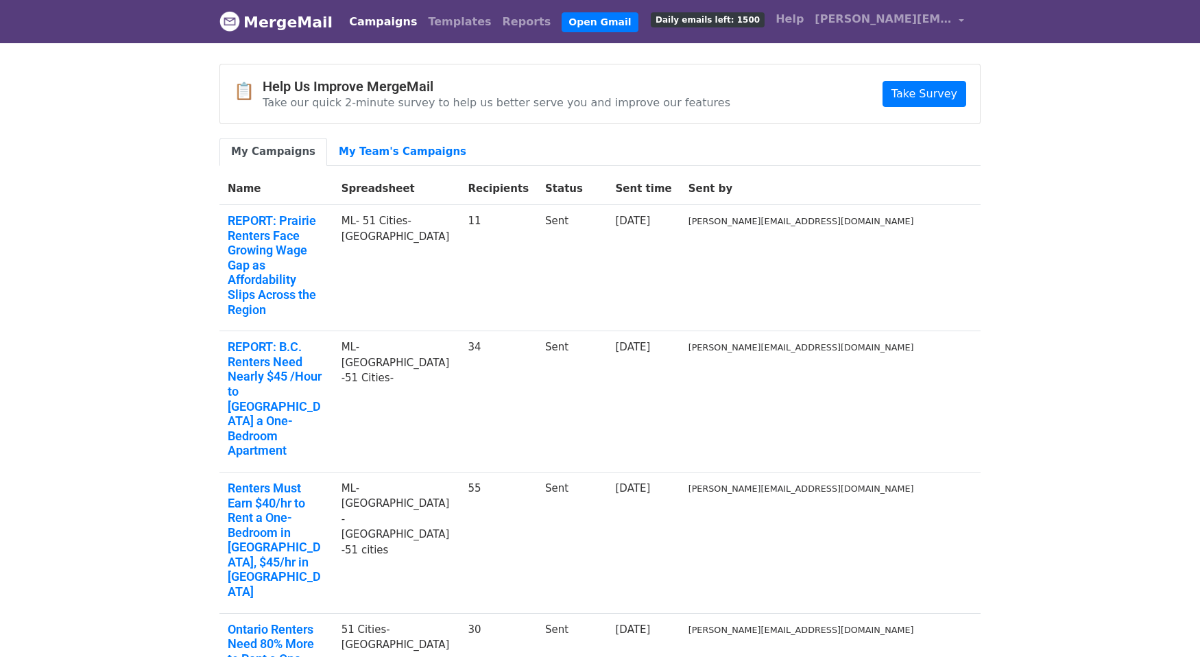  What do you see at coordinates (497, 86) in the screenshot?
I see `h4: Help Us Improve MergeMail` at bounding box center [497, 86].